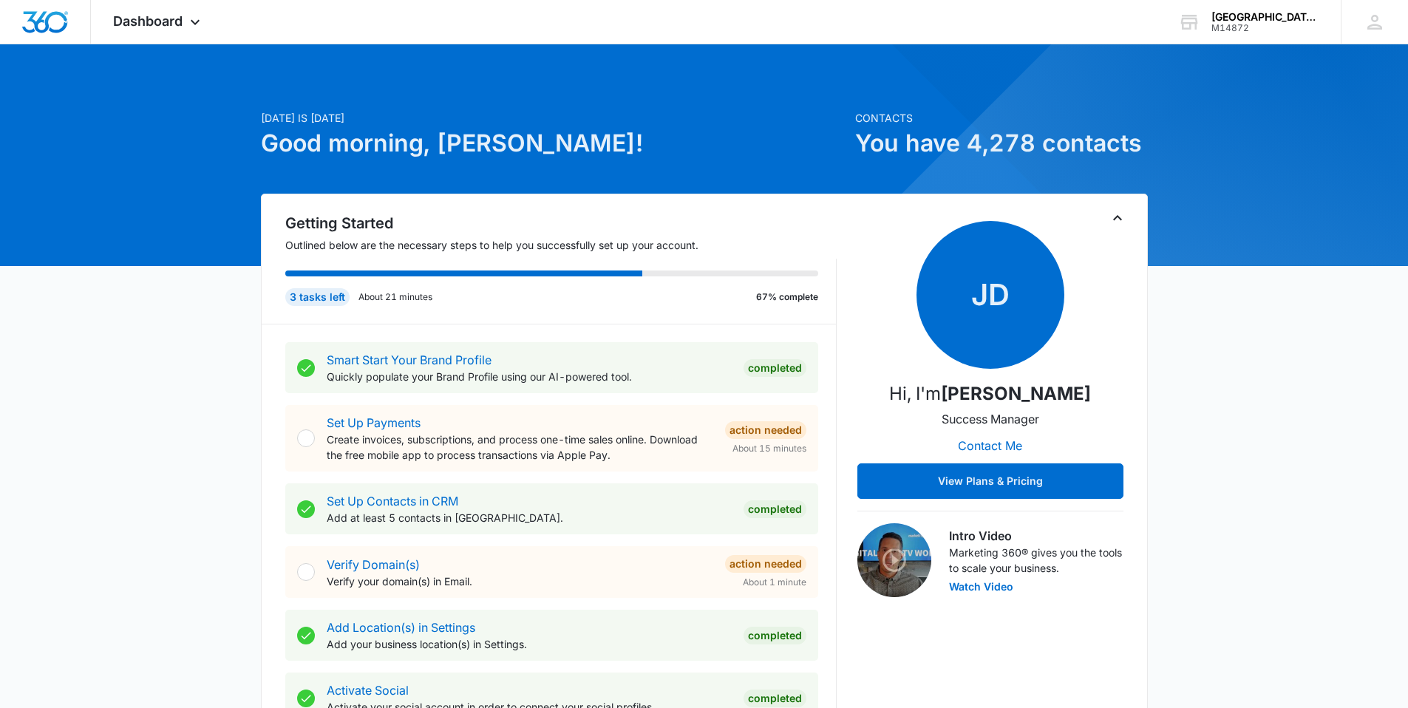  Describe the element at coordinates (409, 360) in the screenshot. I see `a: Smart Start Your Brand Profile` at that location.